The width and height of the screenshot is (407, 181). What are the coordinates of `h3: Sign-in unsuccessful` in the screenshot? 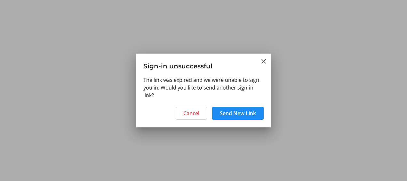 It's located at (204, 64).